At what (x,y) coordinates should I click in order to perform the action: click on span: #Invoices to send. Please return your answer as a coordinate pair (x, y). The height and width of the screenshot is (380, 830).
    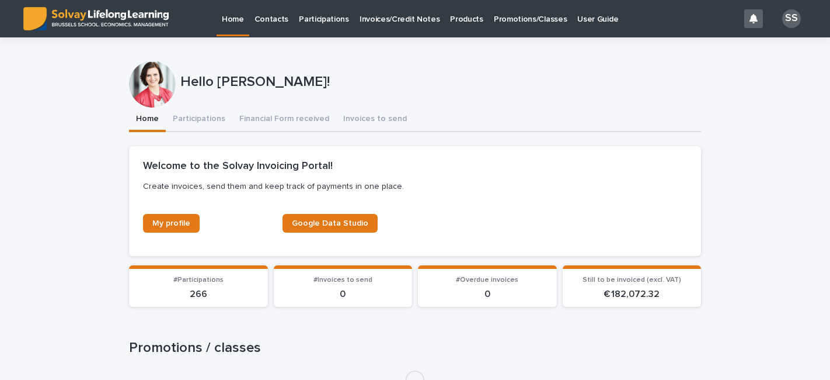
    Looking at the image, I should click on (343, 280).